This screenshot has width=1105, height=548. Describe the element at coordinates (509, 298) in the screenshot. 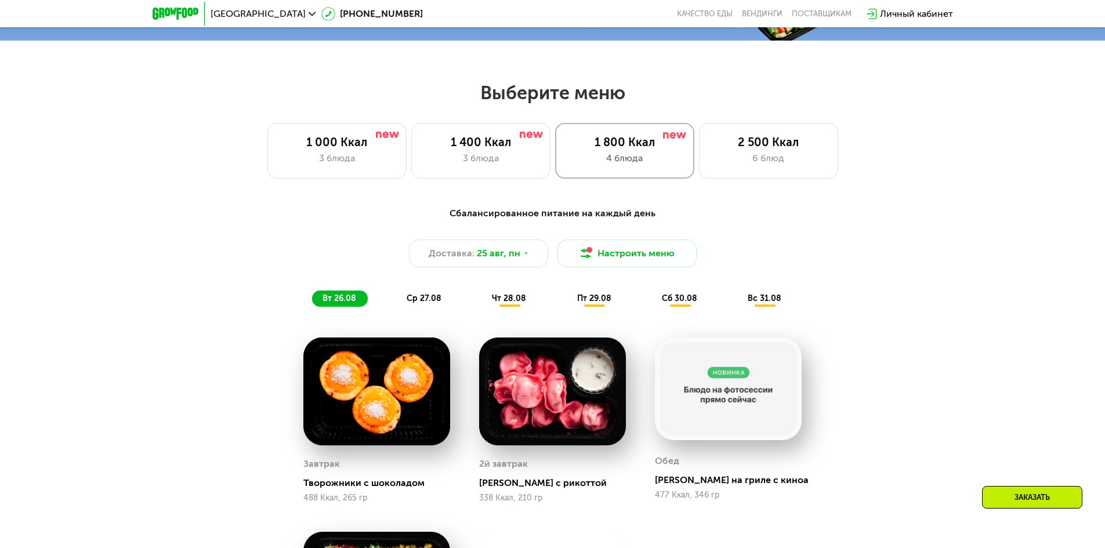

I see `span: чт 28.08` at that location.